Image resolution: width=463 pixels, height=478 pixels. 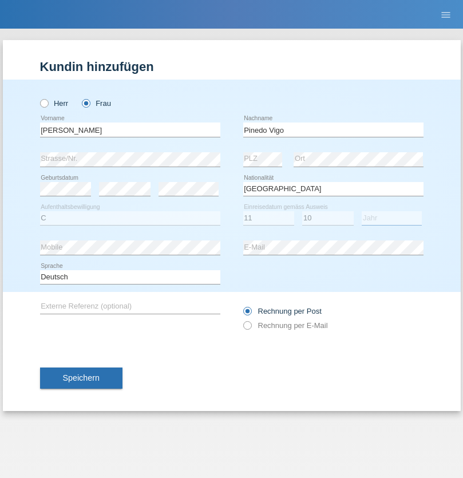 I want to click on input: Frau, so click(x=85, y=102).